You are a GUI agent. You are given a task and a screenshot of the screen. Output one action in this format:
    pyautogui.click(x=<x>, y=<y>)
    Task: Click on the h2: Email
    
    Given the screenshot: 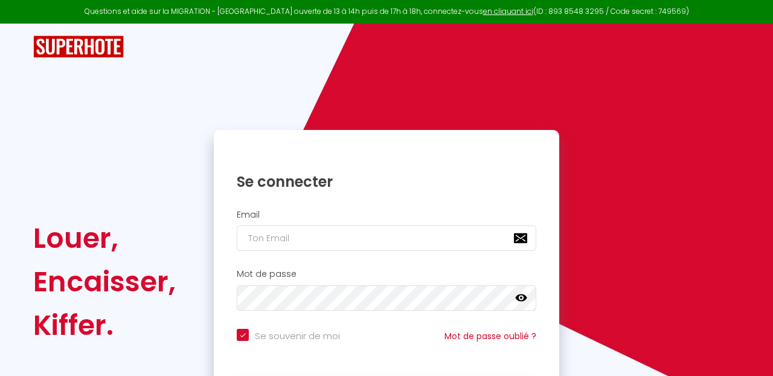 What is the action you would take?
    pyautogui.click(x=387, y=214)
    